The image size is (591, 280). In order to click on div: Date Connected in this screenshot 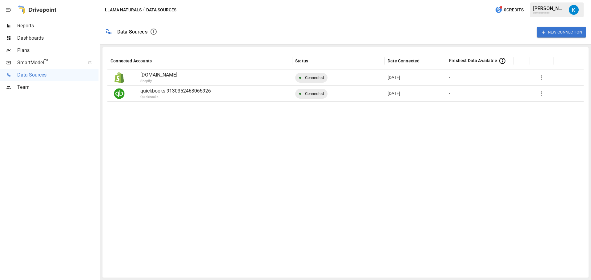, I will do `click(404, 61)`.